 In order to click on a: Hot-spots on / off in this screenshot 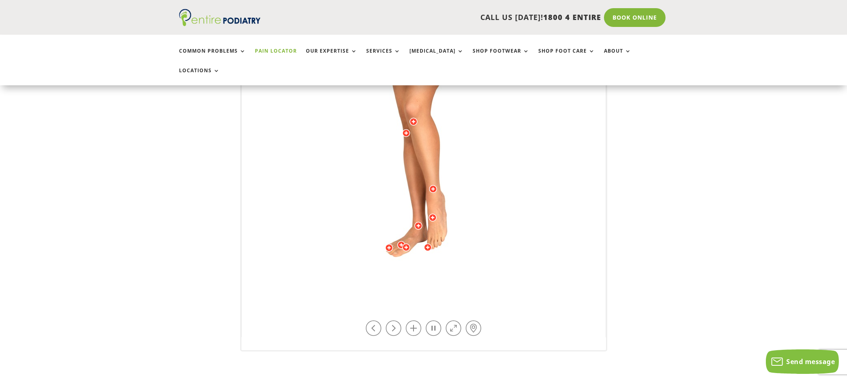, I will do `click(474, 328)`.